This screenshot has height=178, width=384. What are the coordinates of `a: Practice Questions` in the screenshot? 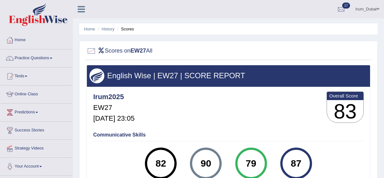 It's located at (36, 57).